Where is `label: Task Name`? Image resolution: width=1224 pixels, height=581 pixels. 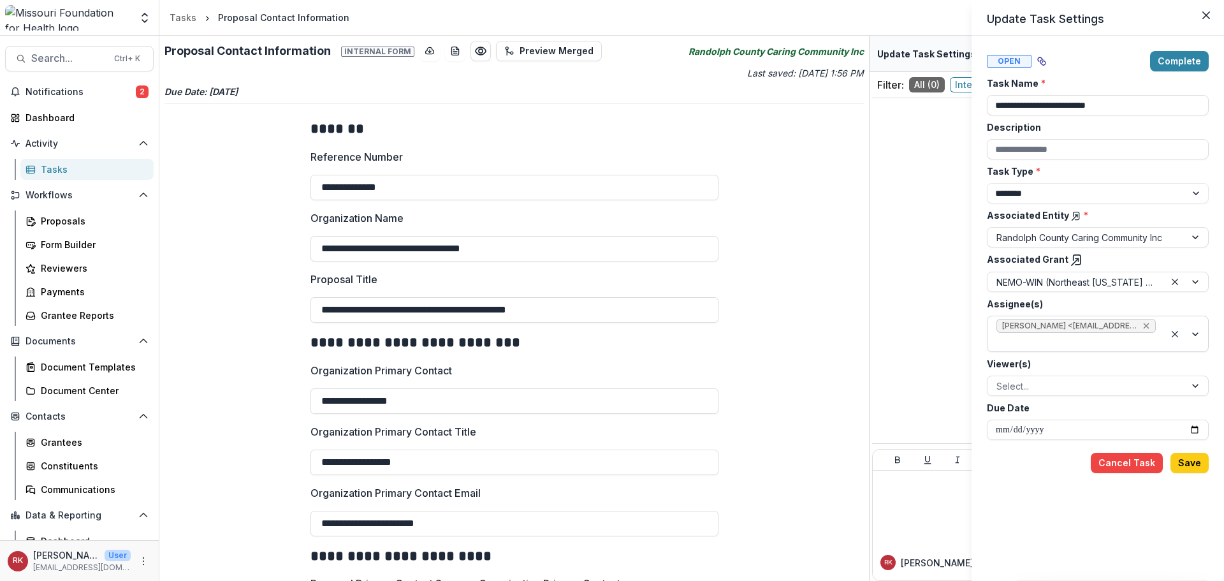 label: Task Name is located at coordinates (1094, 83).